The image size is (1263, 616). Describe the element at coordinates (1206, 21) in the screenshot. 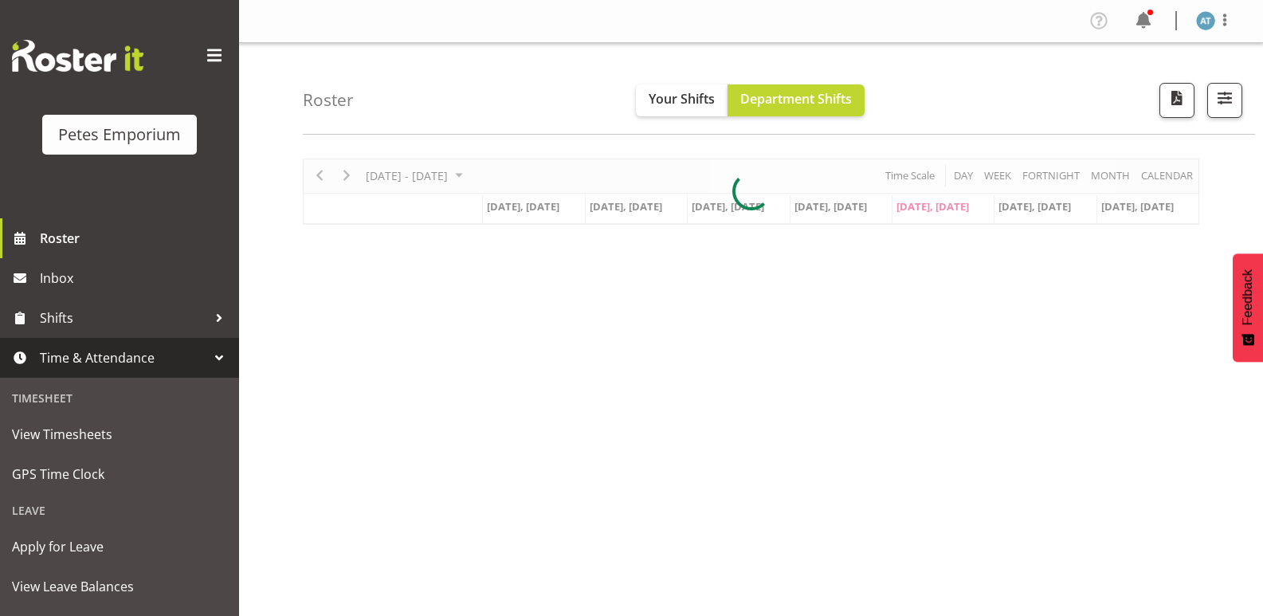

I see `img: alex-micheal-taniwha5364.jpg` at that location.